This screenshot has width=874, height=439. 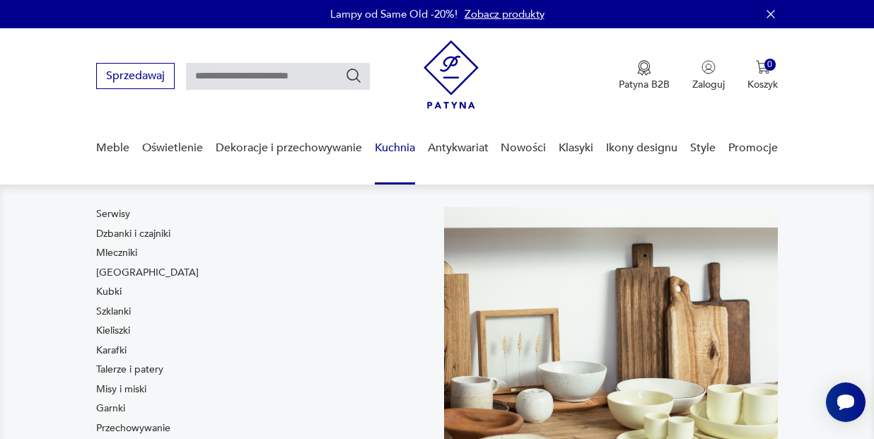 What do you see at coordinates (117, 253) in the screenshot?
I see `a: Mleczniki` at bounding box center [117, 253].